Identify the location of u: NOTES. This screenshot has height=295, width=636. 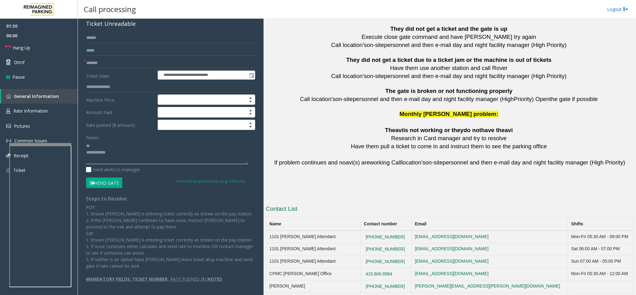
(215, 279).